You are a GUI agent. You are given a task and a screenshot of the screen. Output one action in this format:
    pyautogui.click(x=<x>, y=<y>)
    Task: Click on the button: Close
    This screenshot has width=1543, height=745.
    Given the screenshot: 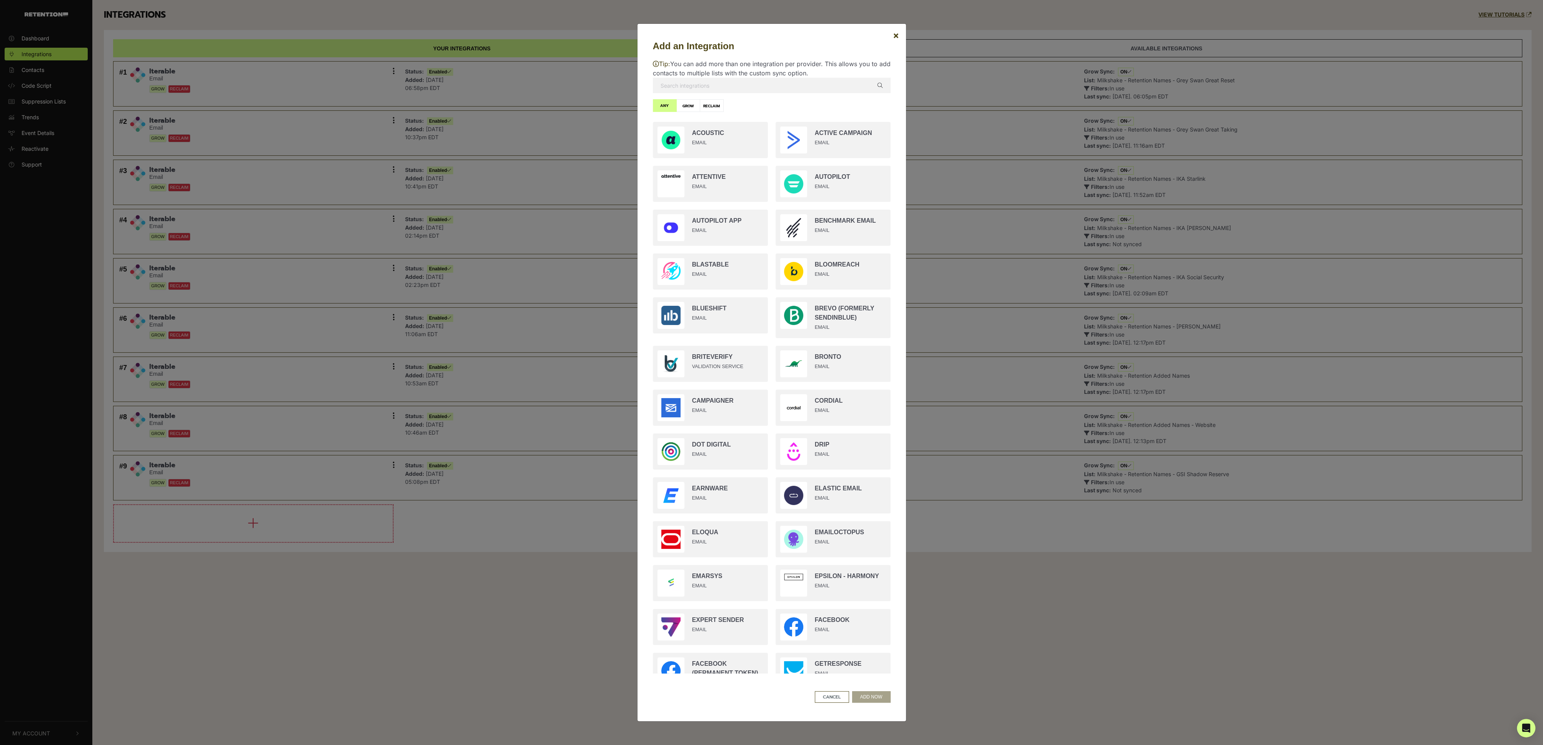 What is the action you would take?
    pyautogui.click(x=896, y=35)
    